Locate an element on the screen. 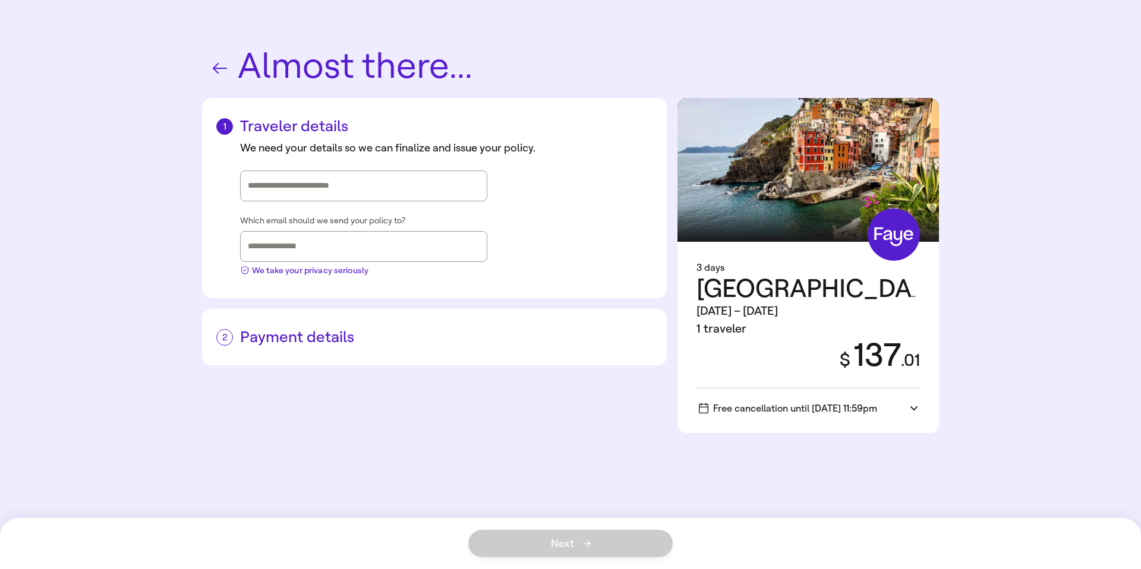  div: 137 is located at coordinates (872, 355).